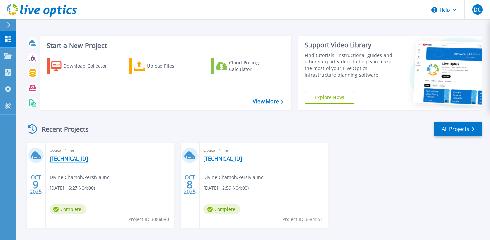  What do you see at coordinates (165, 46) in the screenshot?
I see `h3: Start a New Project` at bounding box center [165, 46].